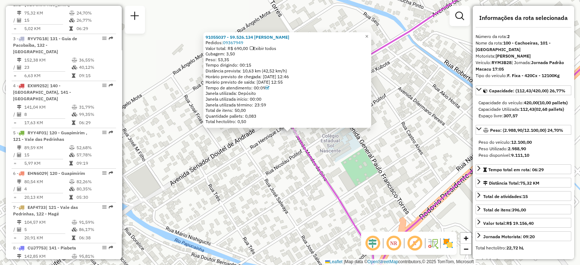  What do you see at coordinates (521, 142) in the screenshot?
I see `strong: 12.100,00` at bounding box center [521, 142].